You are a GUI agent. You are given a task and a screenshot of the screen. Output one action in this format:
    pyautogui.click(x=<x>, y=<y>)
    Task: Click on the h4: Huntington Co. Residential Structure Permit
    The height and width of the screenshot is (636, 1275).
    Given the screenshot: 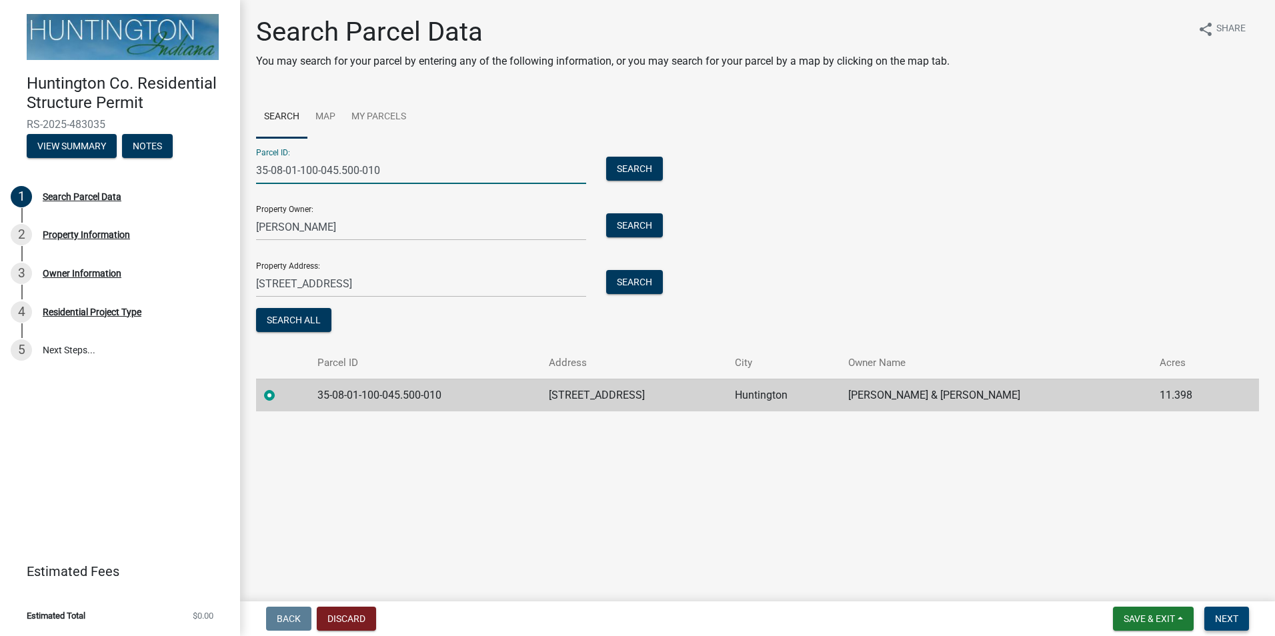 What is the action you would take?
    pyautogui.click(x=128, y=93)
    